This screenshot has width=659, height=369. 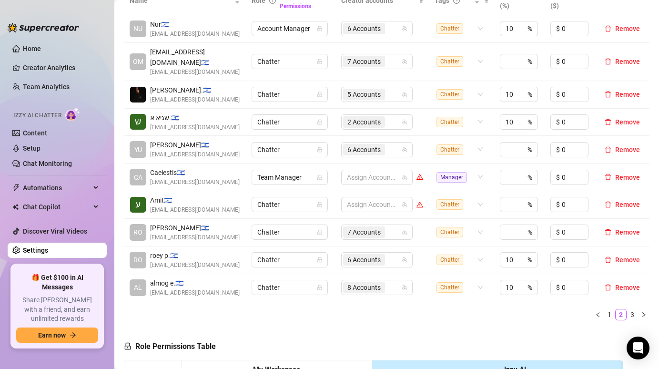 What do you see at coordinates (16, 188) in the screenshot?
I see `span: thunderbolt` at bounding box center [16, 188].